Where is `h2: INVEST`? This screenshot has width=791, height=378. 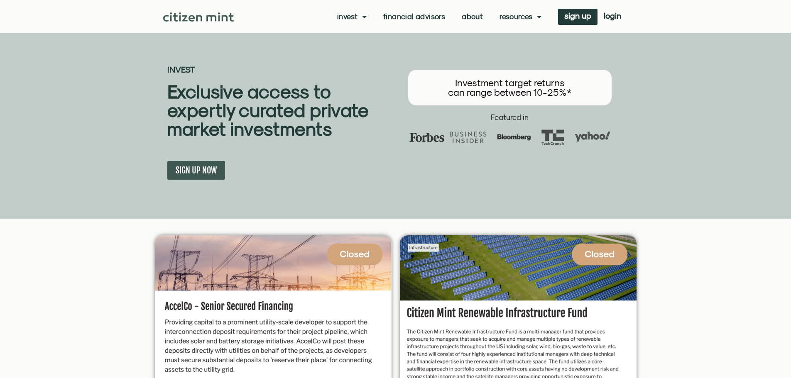 h2: INVEST is located at coordinates (281, 70).